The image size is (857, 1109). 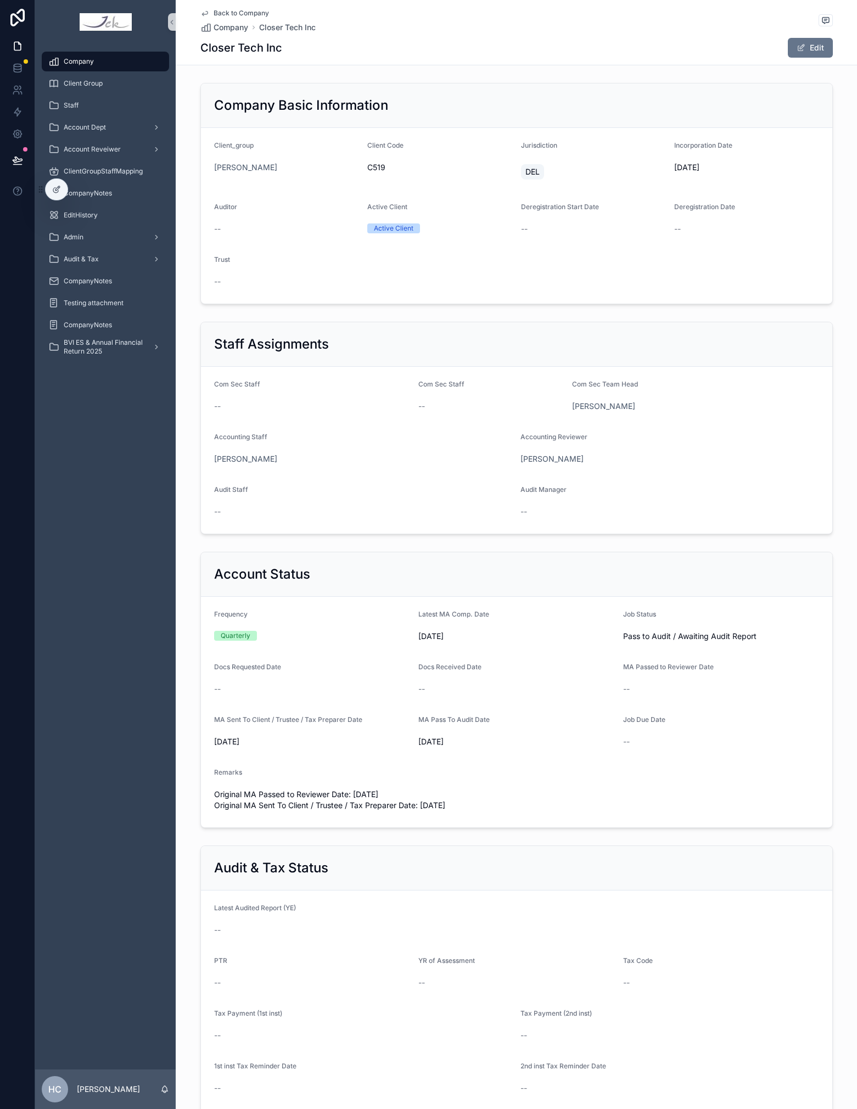 What do you see at coordinates (104, 347) in the screenshot?
I see `span: BVI ES & Annual Financial Return 2025` at bounding box center [104, 347].